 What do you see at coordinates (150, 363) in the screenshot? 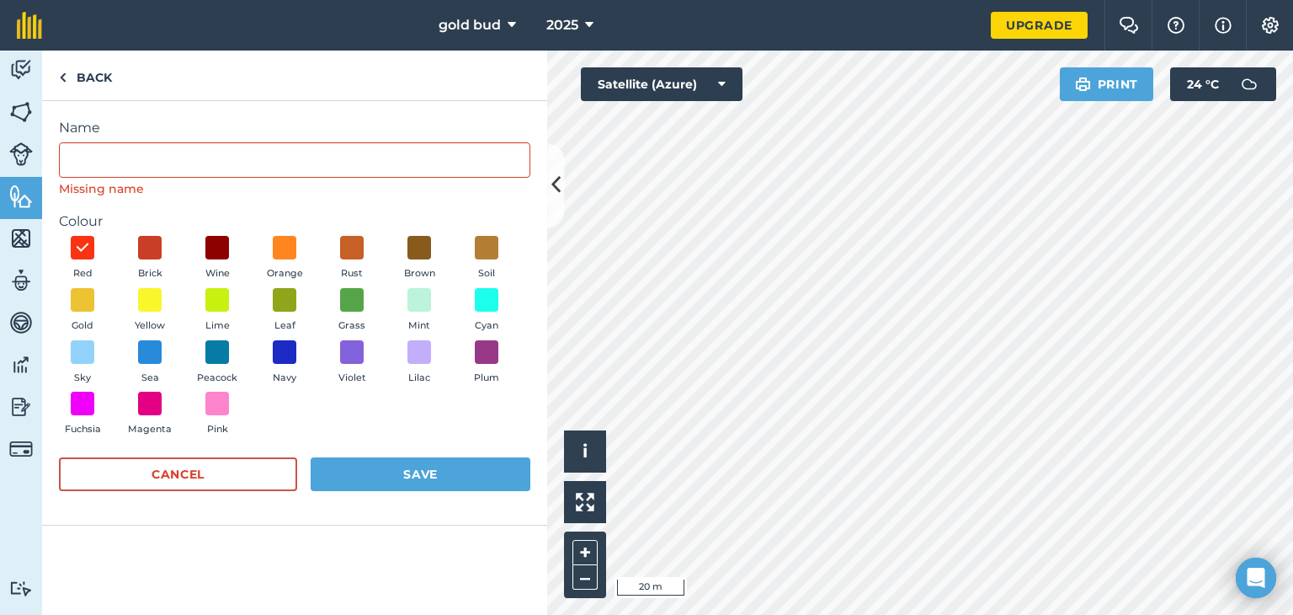
I see `button: Sea` at bounding box center [150, 363].